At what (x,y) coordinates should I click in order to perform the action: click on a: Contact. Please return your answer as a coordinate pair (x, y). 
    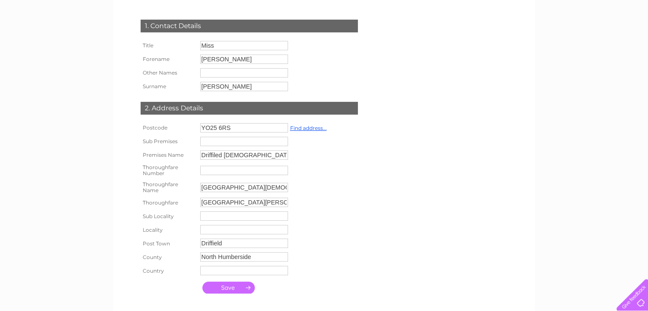
    Looking at the image, I should click on (601, 39).